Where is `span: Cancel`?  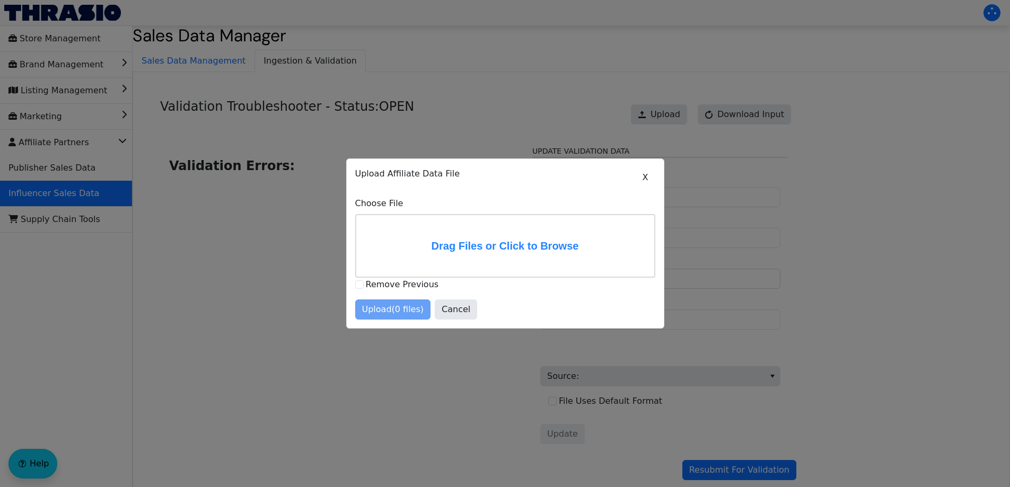 span: Cancel is located at coordinates (456, 310).